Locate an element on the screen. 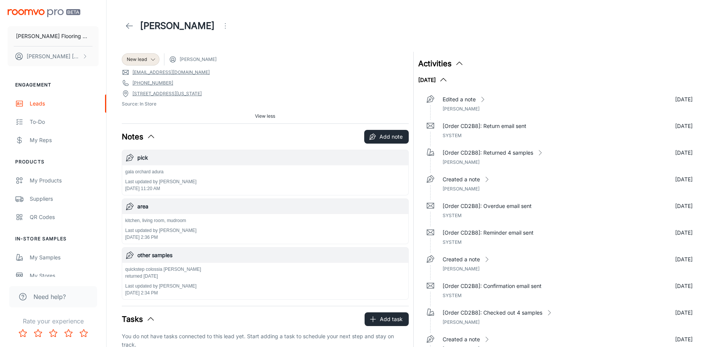 Image resolution: width=725 pixels, height=347 pixels. p: [Order CD2B8]: Overdue email sent is located at coordinates (487, 206).